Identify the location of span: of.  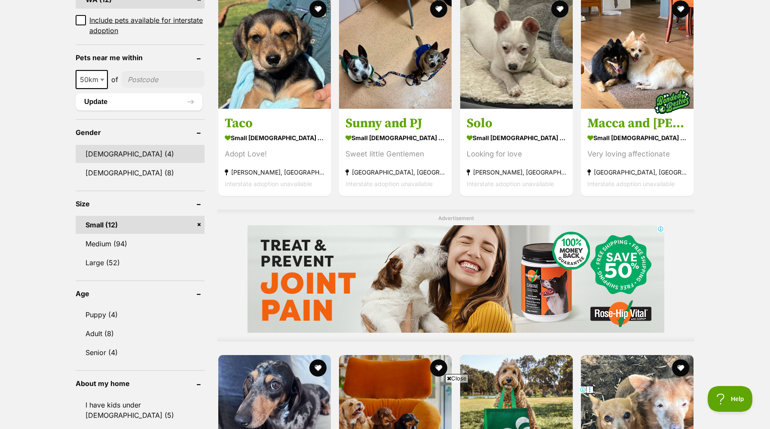
(115, 80).